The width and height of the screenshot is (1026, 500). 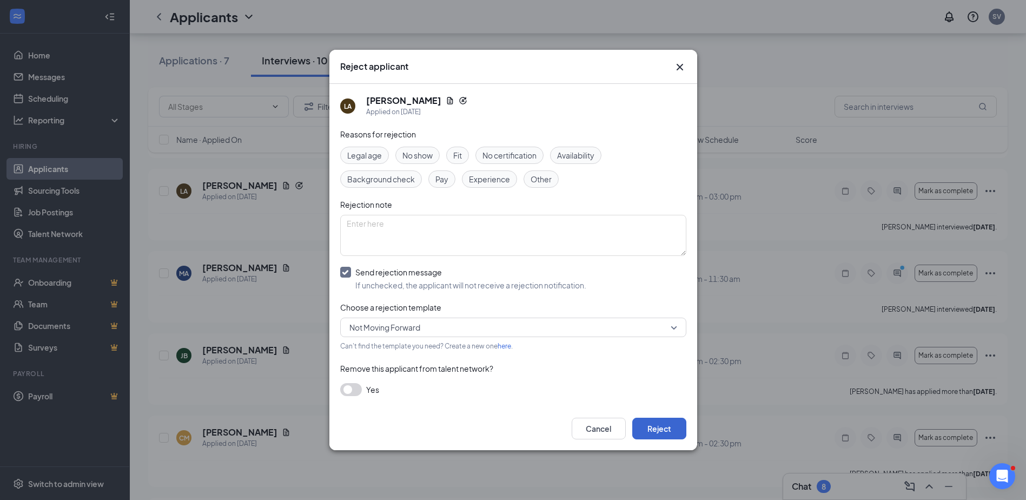 I want to click on svg: Document, so click(x=450, y=101).